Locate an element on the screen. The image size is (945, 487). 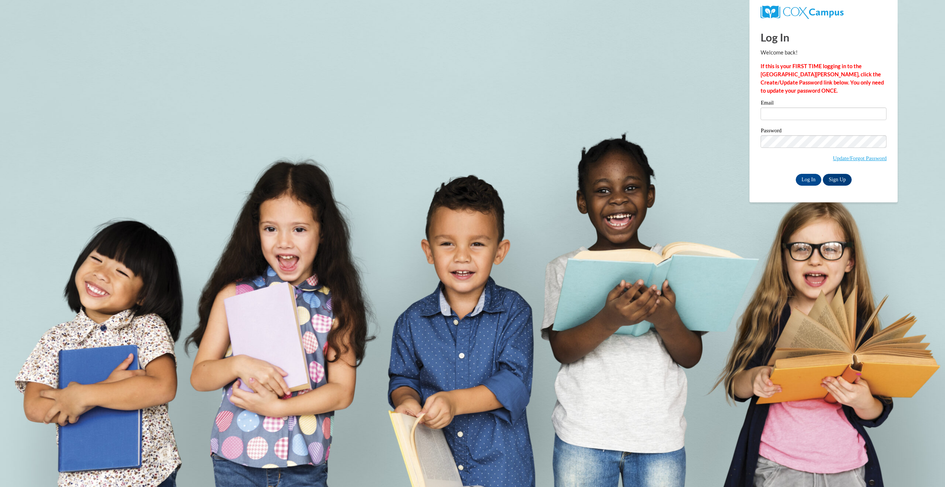
a: Update/Forgot Password is located at coordinates (859, 158).